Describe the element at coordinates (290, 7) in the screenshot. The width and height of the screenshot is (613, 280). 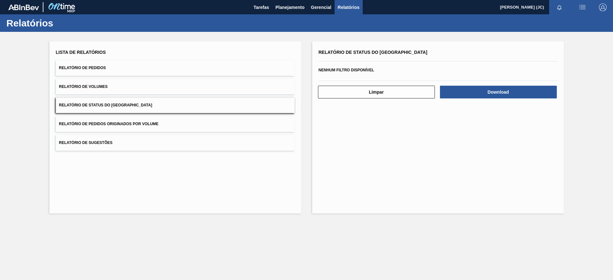
I see `span: Planejamento` at that location.